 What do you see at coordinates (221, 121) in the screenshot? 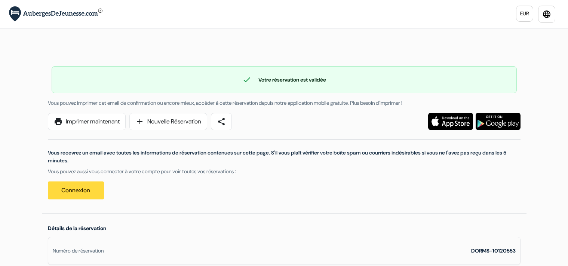
I see `a: share` at bounding box center [221, 121].